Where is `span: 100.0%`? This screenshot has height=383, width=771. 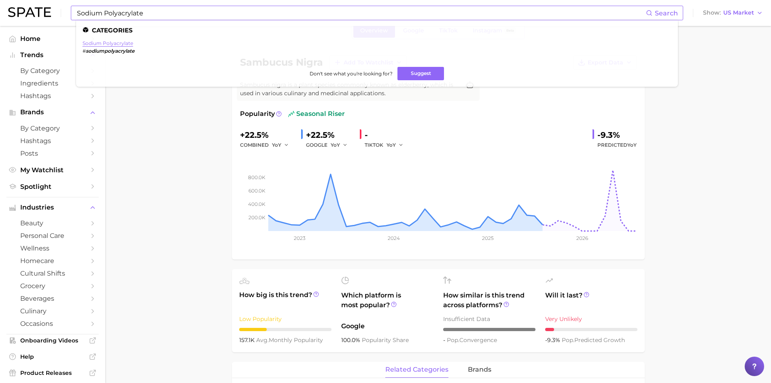
span: 100.0% is located at coordinates (351, 340).